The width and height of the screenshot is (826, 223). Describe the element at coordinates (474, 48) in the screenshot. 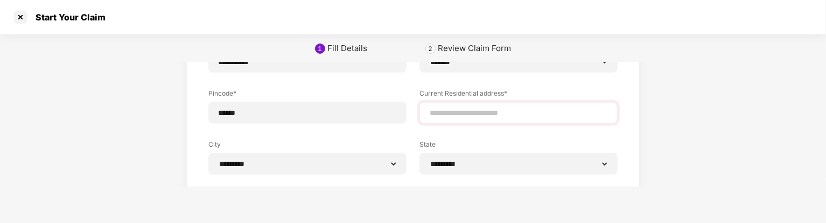

I see `div: Review Claim Form` at that location.